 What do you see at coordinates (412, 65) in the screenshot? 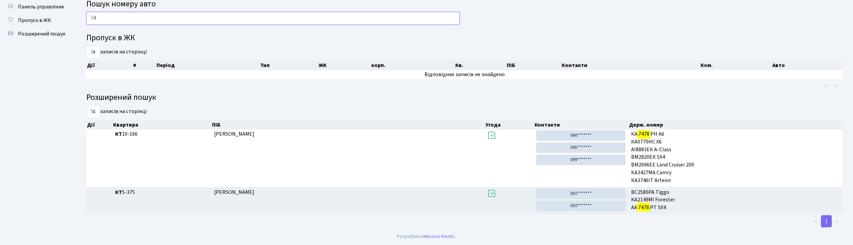
I see `th: корп.` at bounding box center [412, 65].